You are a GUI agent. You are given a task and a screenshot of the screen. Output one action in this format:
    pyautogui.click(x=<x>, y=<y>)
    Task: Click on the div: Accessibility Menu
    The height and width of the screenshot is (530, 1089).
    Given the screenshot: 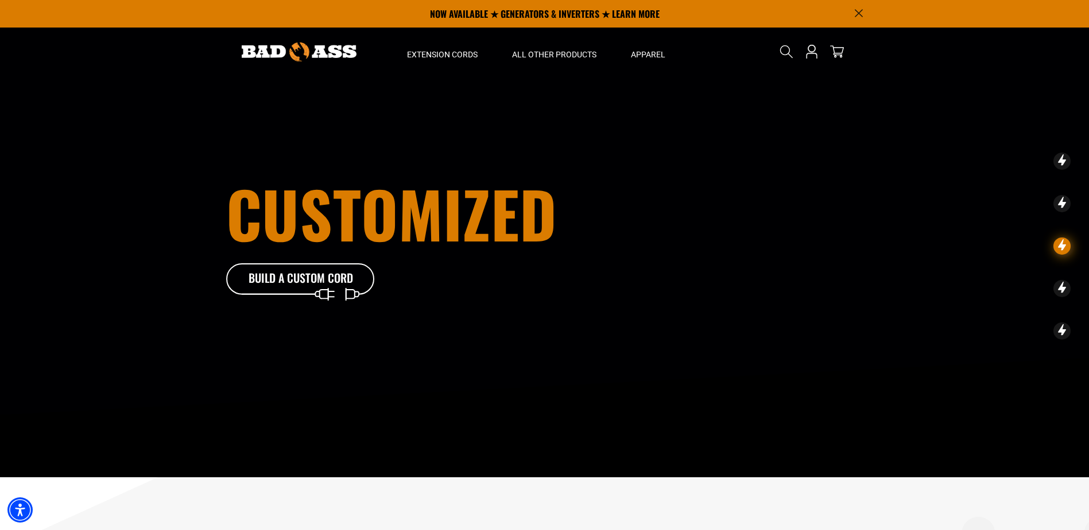 What is the action you would take?
    pyautogui.click(x=20, y=510)
    